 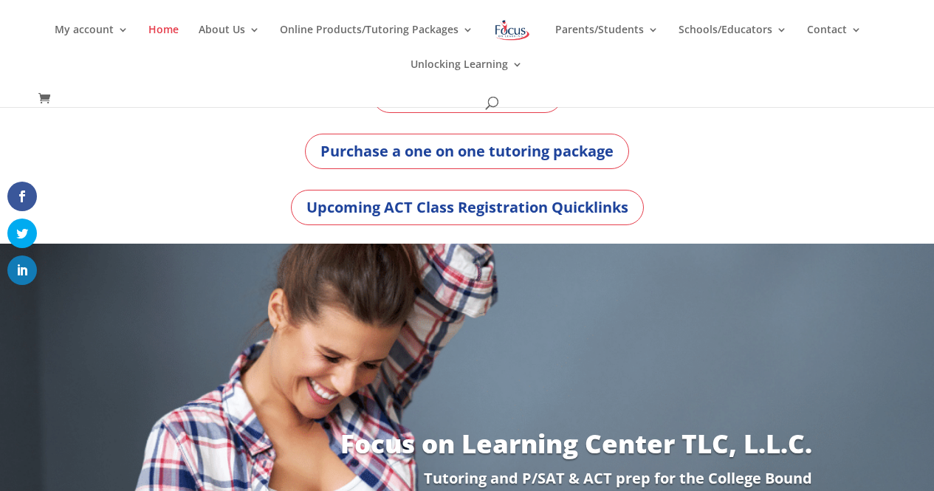 I want to click on a: Online Products/Tutoring Packages, so click(x=377, y=41).